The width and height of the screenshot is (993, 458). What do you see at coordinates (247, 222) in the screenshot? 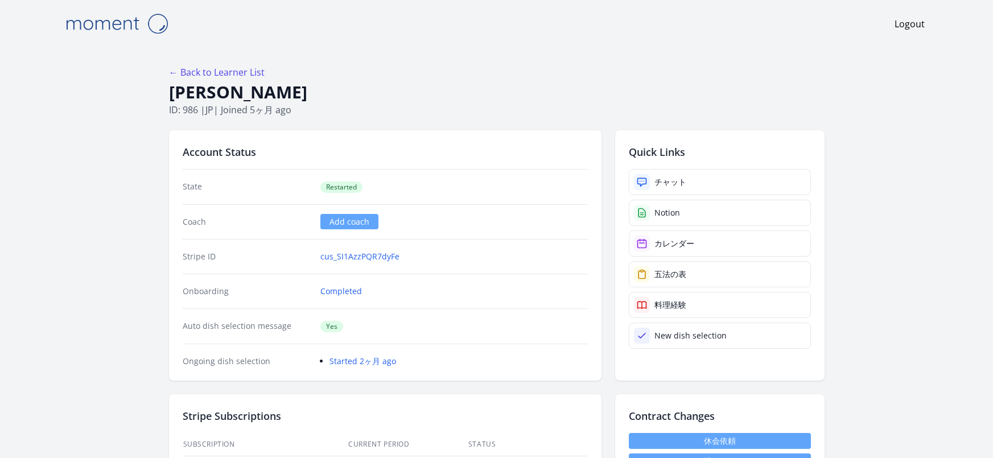
I see `dt: Coach` at bounding box center [247, 222].